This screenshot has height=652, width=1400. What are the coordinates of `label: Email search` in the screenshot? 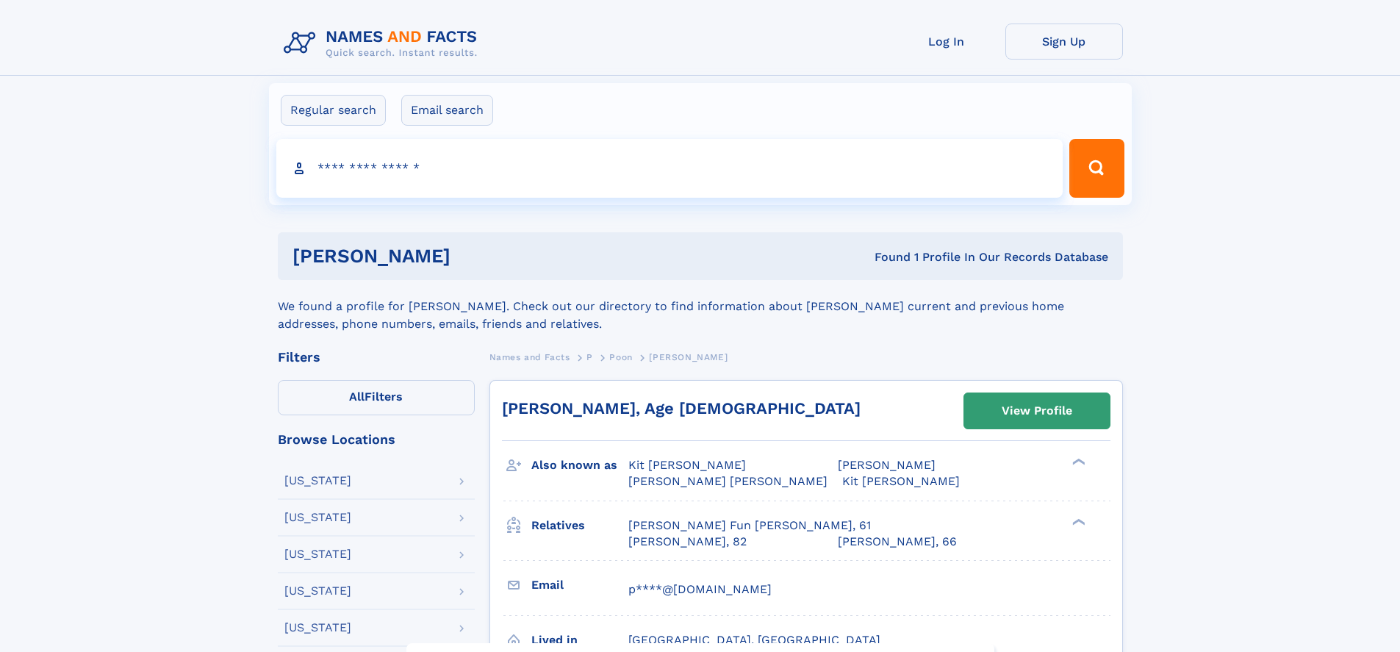 It's located at (447, 110).